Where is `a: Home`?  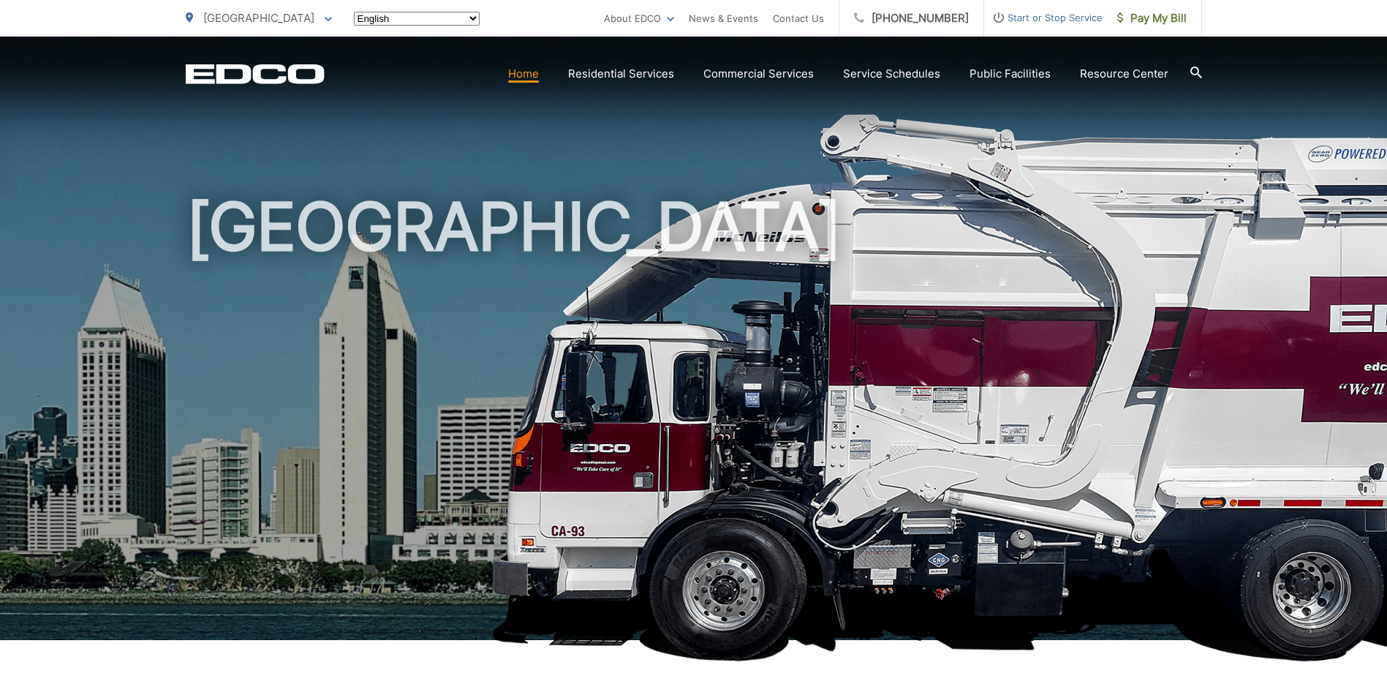
a: Home is located at coordinates (523, 74).